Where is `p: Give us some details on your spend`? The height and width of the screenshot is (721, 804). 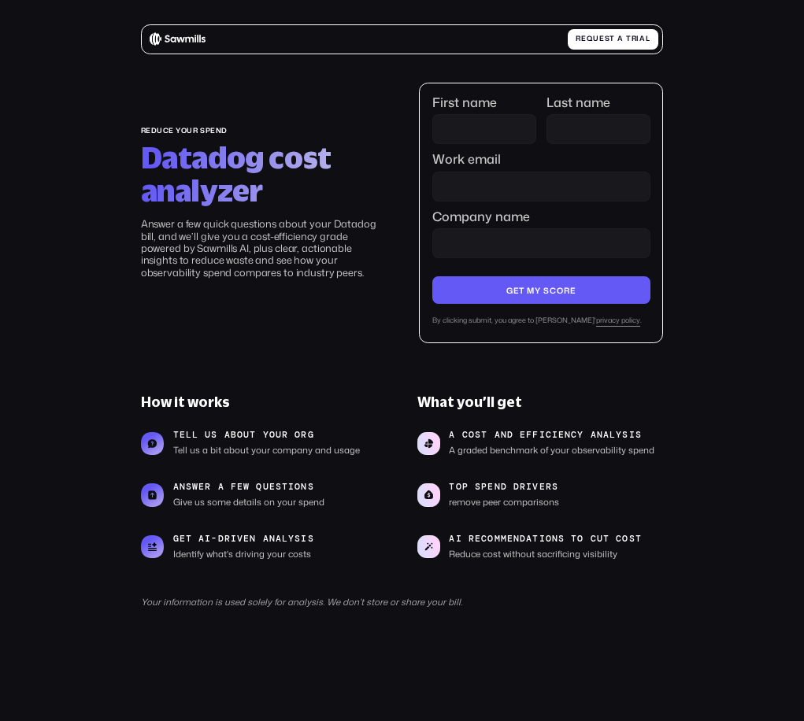 p: Give us some details on your spend is located at coordinates (249, 502).